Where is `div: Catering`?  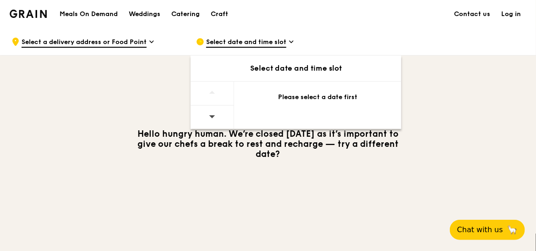
div: Catering is located at coordinates (186, 14).